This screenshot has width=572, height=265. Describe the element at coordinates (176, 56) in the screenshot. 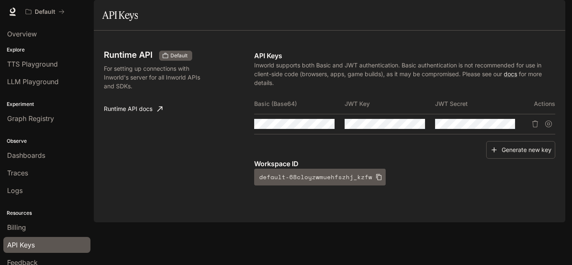

I see `div: These keys will apply to your current workspace only` at that location.